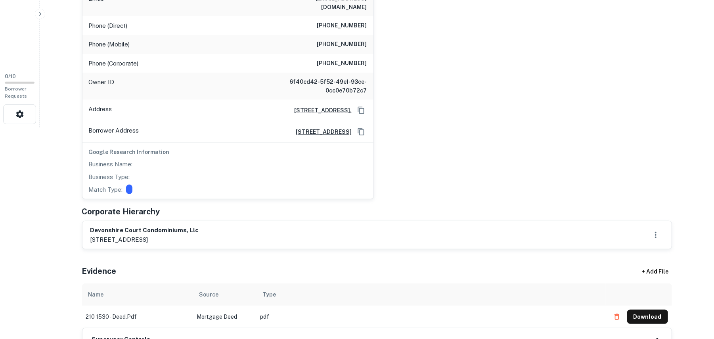 Image resolution: width=714 pixels, height=339 pixels. What do you see at coordinates (431, 294) in the screenshot?
I see `th: Type` at bounding box center [431, 294].